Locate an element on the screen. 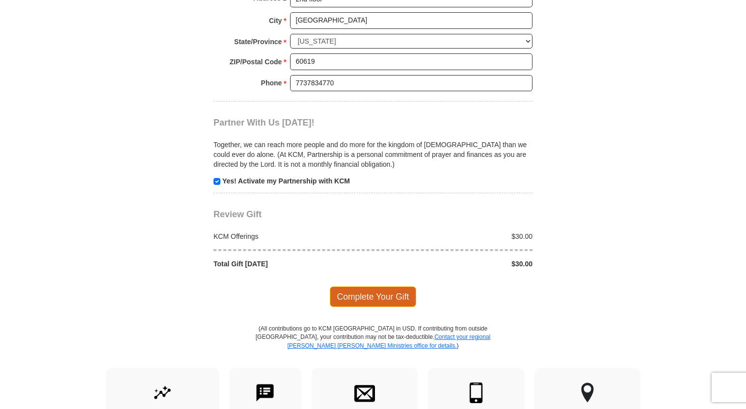 The width and height of the screenshot is (746, 409). span: Complete Your Gift is located at coordinates (373, 297).